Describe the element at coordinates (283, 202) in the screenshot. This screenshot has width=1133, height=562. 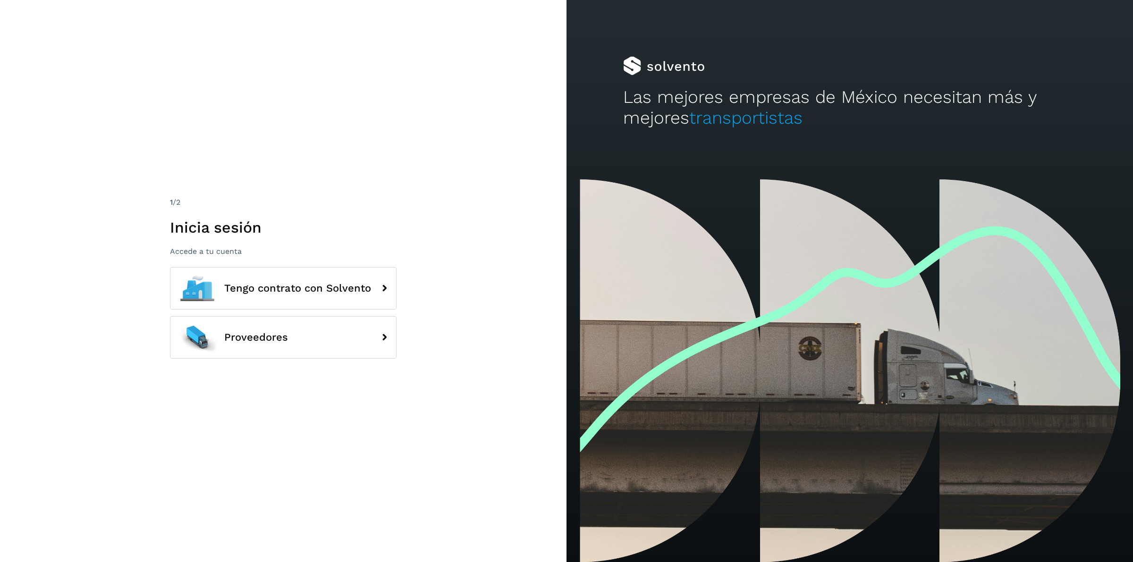
I see `div: /2` at that location.